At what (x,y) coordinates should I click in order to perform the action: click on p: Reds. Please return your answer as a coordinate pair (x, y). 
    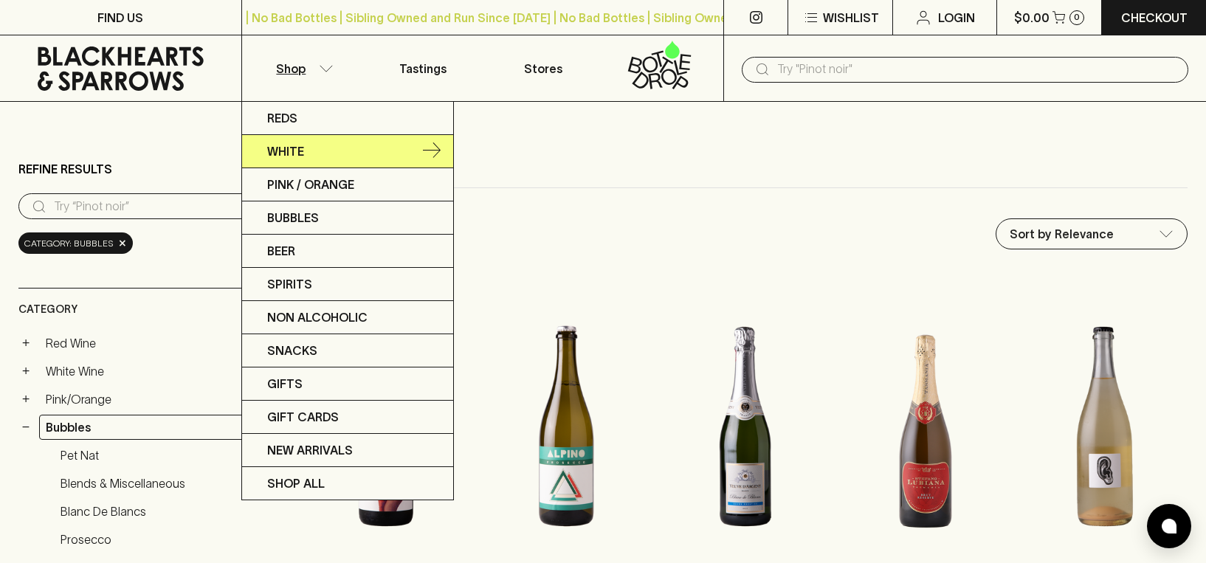
    Looking at the image, I should click on (282, 118).